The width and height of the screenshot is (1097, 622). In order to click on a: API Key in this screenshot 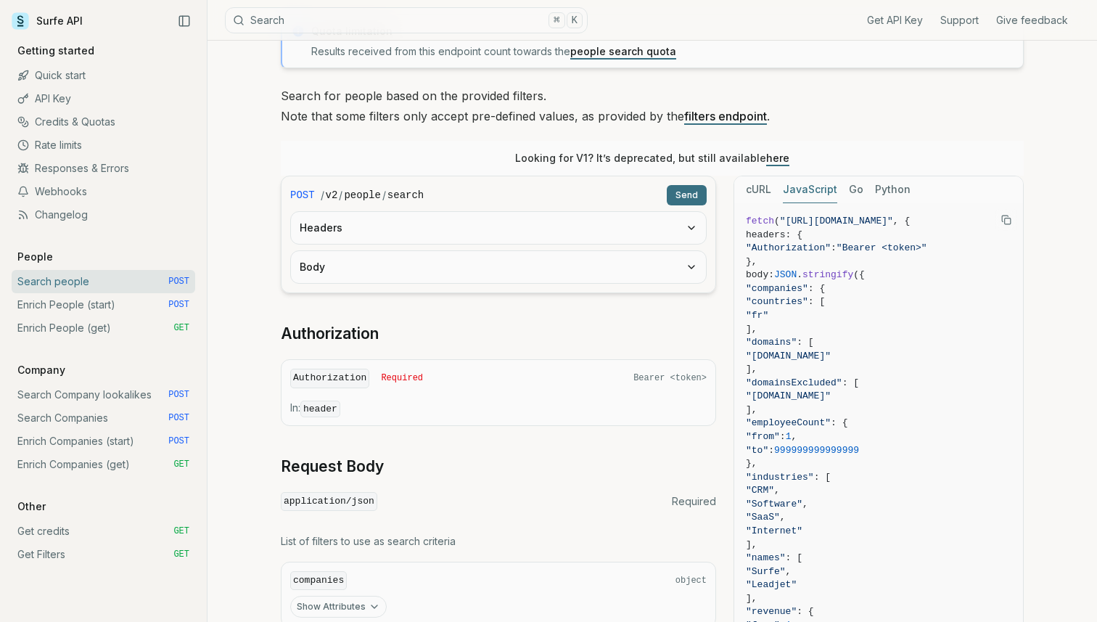, I will do `click(103, 99)`.